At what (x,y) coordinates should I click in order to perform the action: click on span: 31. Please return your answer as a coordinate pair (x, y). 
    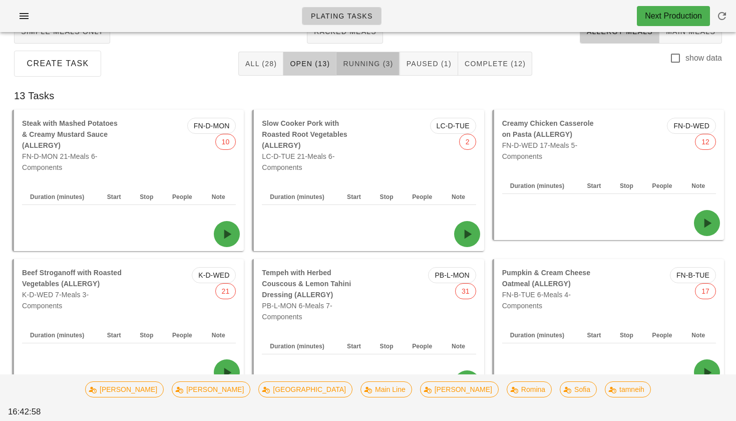
    Looking at the image, I should click on (466, 291).